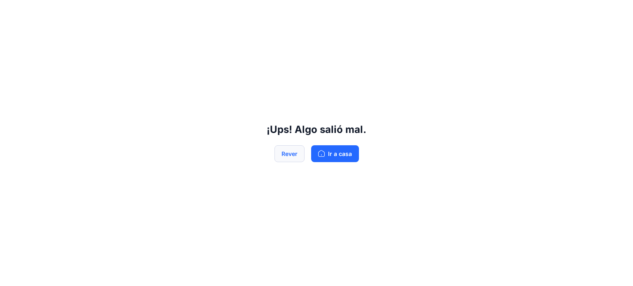  I want to click on a: Ir a casa, so click(335, 154).